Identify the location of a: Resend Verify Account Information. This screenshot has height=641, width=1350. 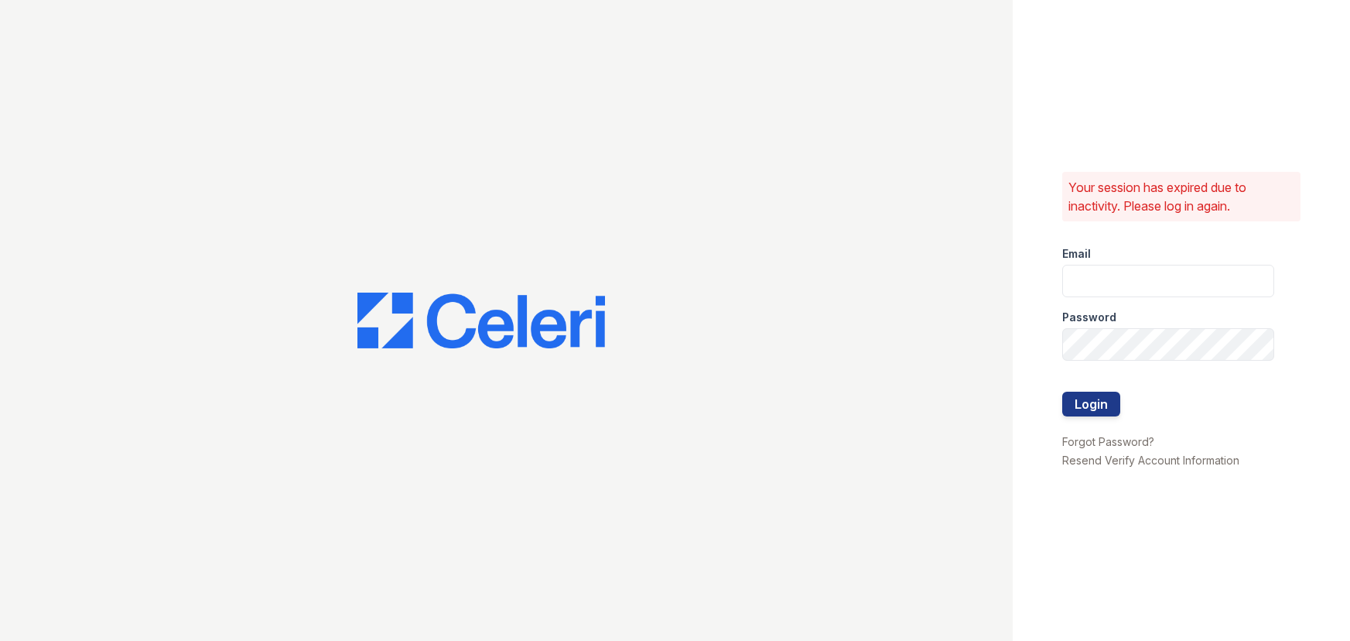
(1151, 460).